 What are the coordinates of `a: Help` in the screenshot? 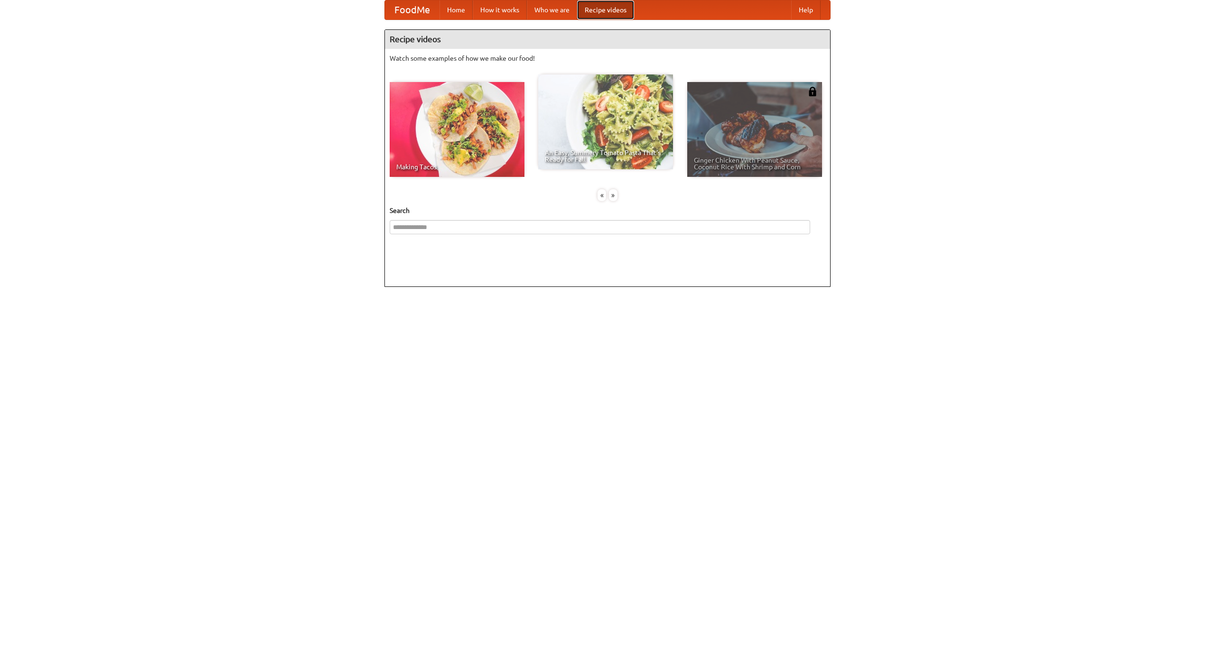 It's located at (806, 10).